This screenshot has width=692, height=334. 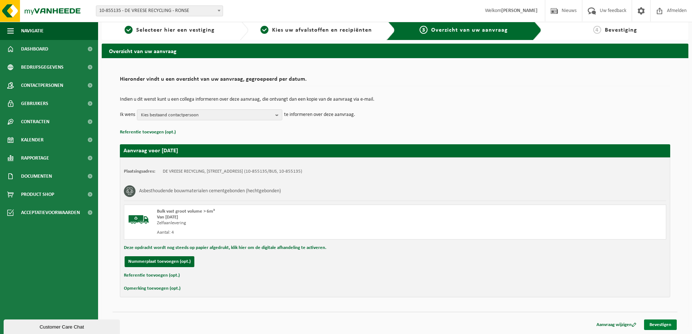 I want to click on div: Zelfaanlevering, so click(x=291, y=223).